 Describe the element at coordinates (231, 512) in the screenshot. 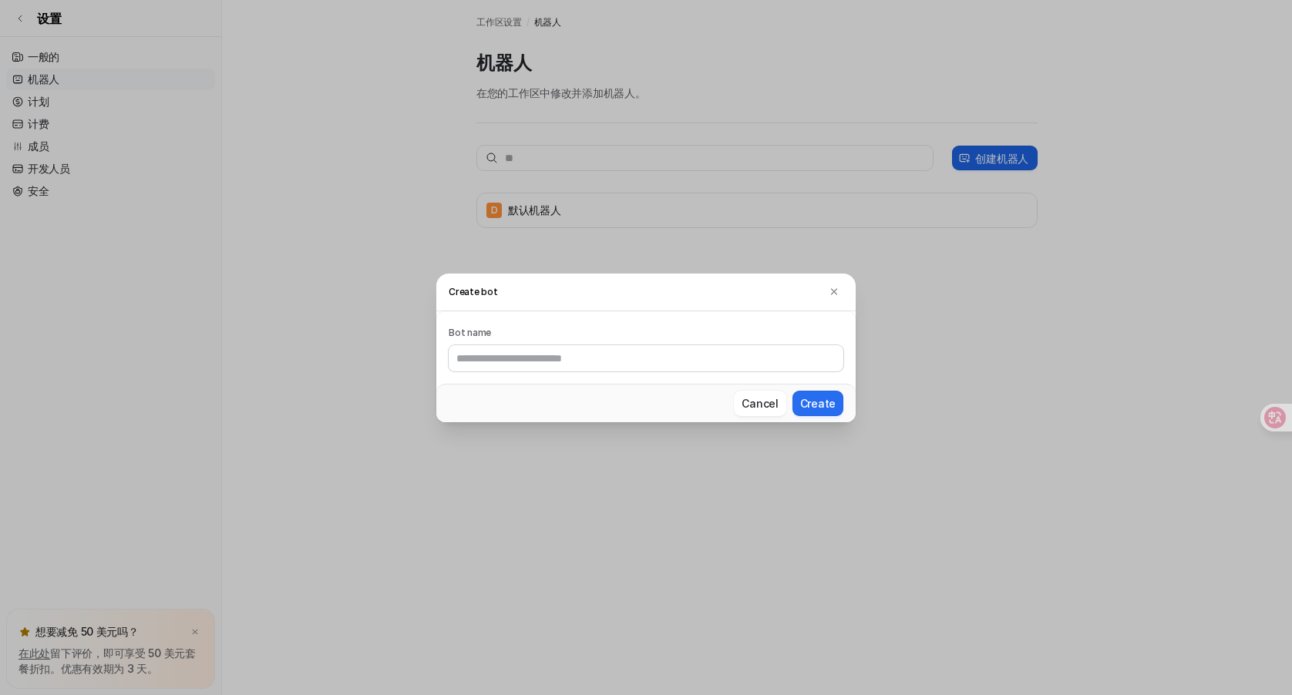

I see `button: 消息` at that location.